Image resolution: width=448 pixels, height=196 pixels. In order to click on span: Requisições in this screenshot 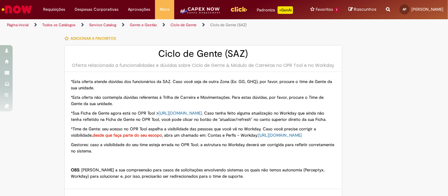, I will do `click(54, 9)`.